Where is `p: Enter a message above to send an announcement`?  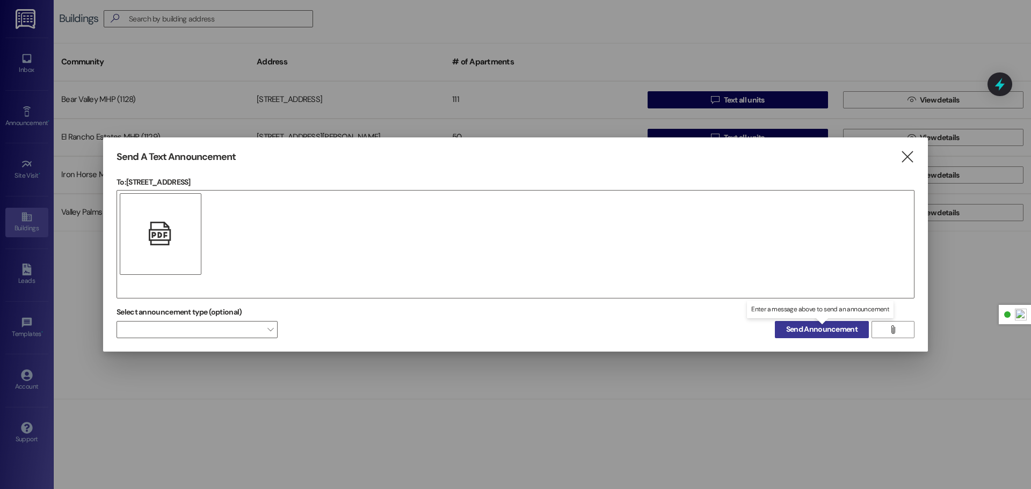 p: Enter a message above to send an announcement is located at coordinates (820, 309).